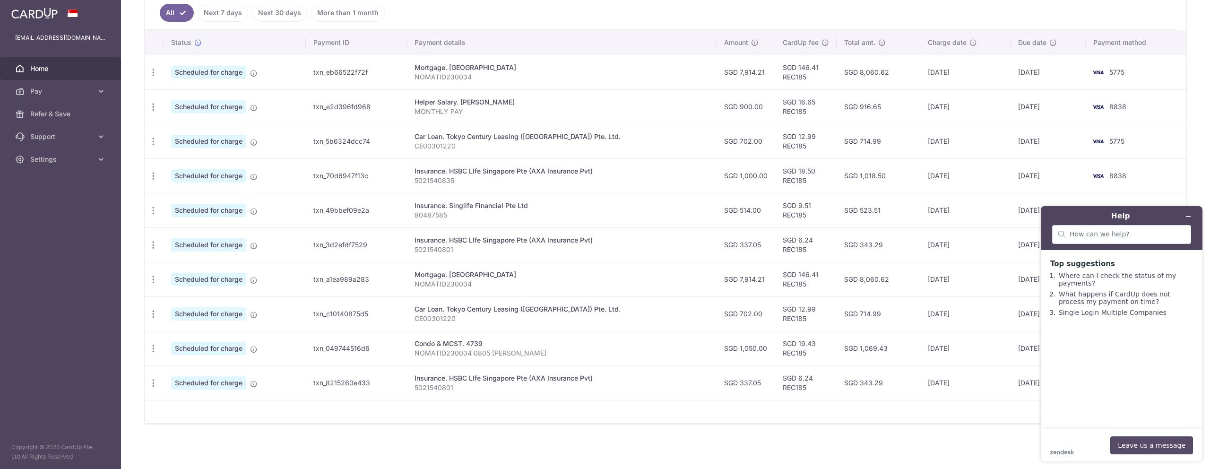 The height and width of the screenshot is (469, 1210). Describe the element at coordinates (1136, 43) in the screenshot. I see `th: Payment method` at that location.